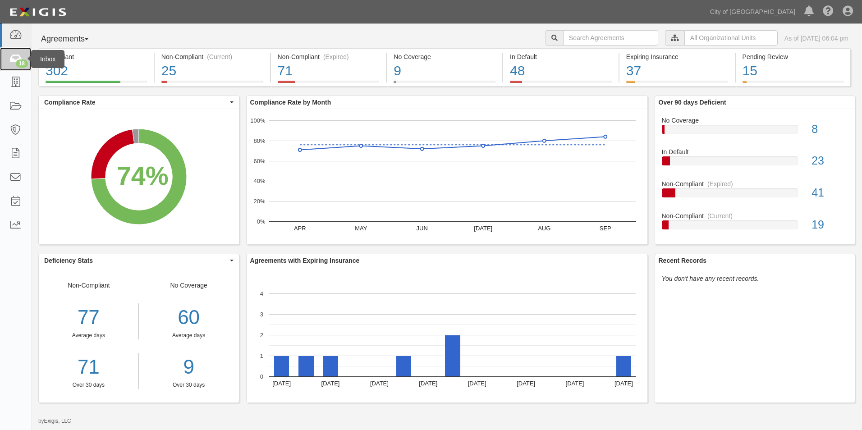 This screenshot has width=862, height=430. What do you see at coordinates (793, 84) in the screenshot?
I see `a: Pending Review15` at bounding box center [793, 84].